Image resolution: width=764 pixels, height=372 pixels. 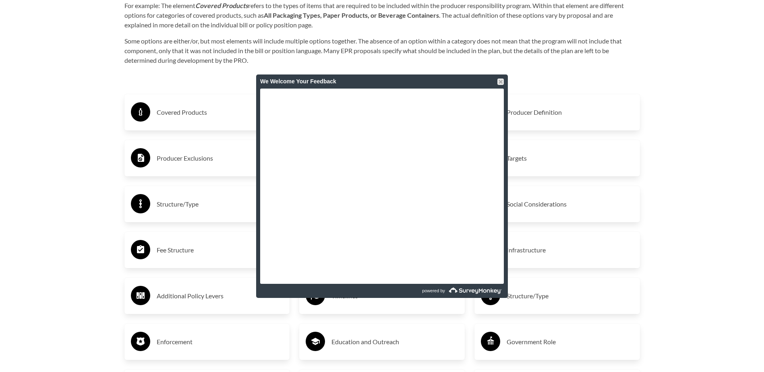 What do you see at coordinates (570, 342) in the screenshot?
I see `h3: Government Role` at bounding box center [570, 342].